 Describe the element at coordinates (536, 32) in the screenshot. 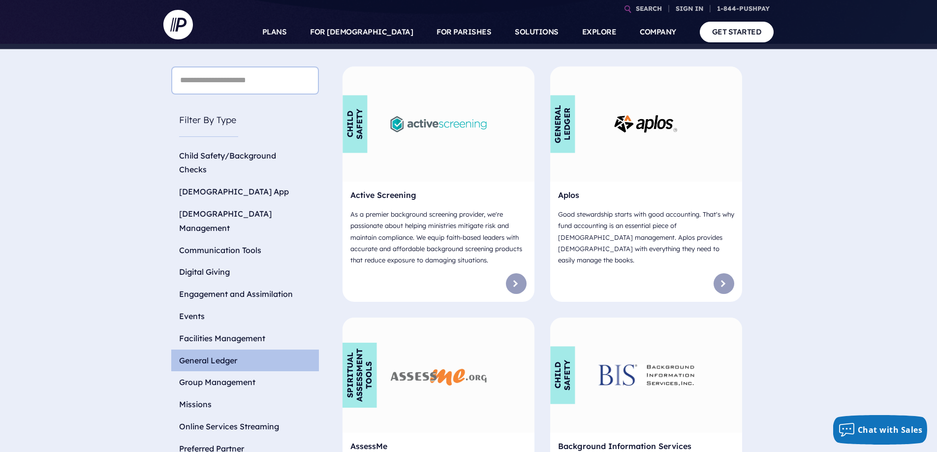

I see `a: SOLUTIONS` at that location.